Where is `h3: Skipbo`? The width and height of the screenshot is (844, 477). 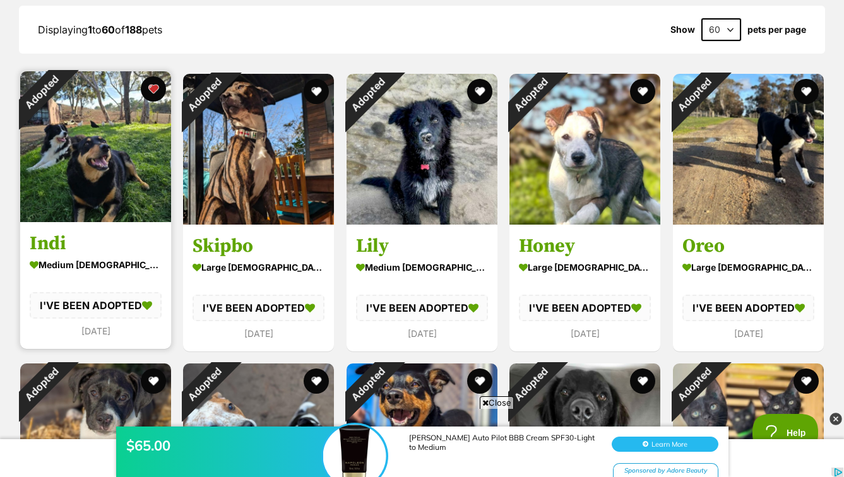
h3: Skipbo is located at coordinates (258, 246).